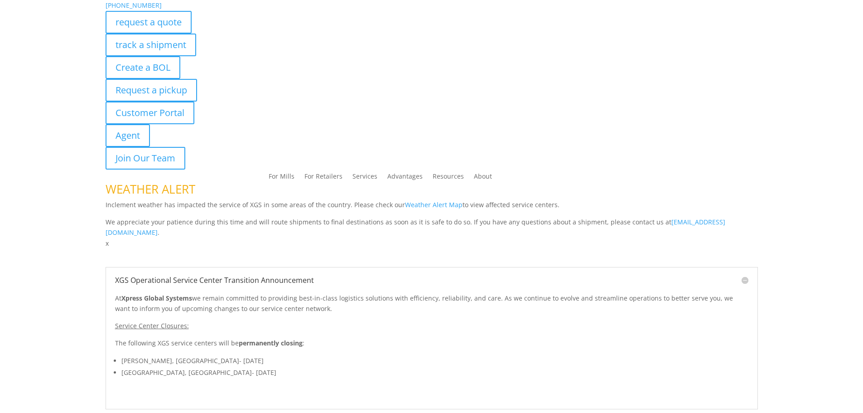 Image resolution: width=863 pixels, height=413 pixels. What do you see at coordinates (151, 90) in the screenshot?
I see `a: Request a pickup` at bounding box center [151, 90].